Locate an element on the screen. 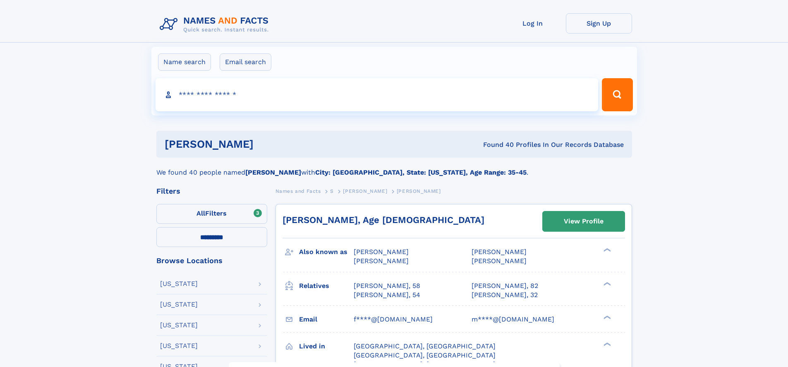 This screenshot has height=367, width=788. label: Filters is located at coordinates (212, 214).